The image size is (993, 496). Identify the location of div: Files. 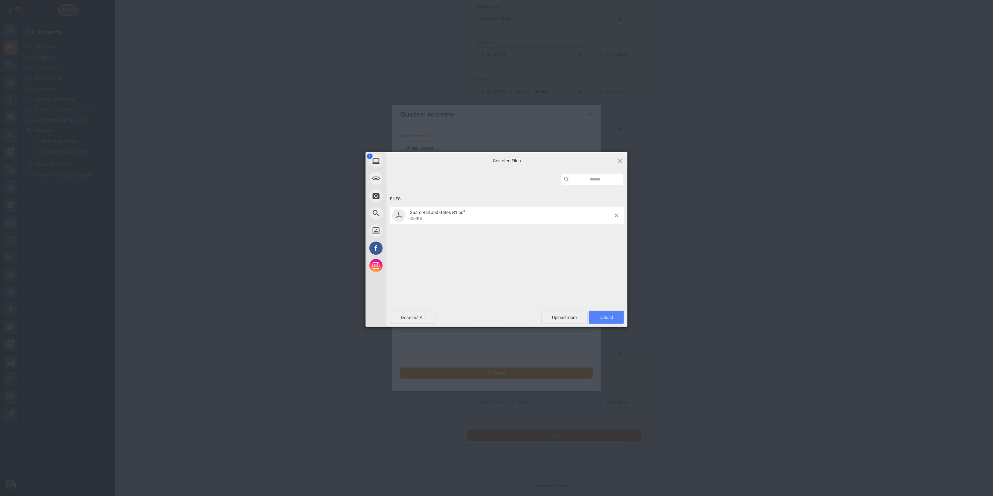
(507, 199).